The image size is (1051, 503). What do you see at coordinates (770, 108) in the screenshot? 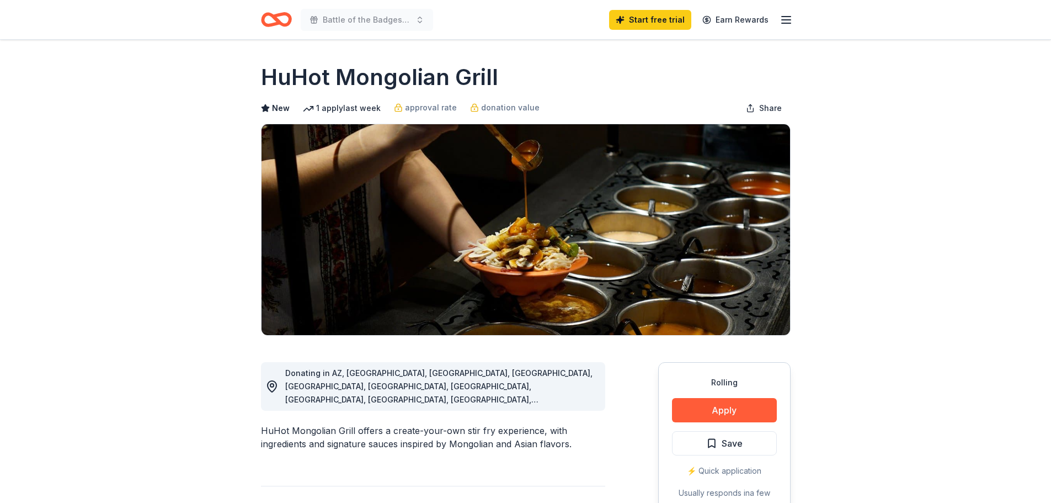
I see `span: Share` at bounding box center [770, 108].